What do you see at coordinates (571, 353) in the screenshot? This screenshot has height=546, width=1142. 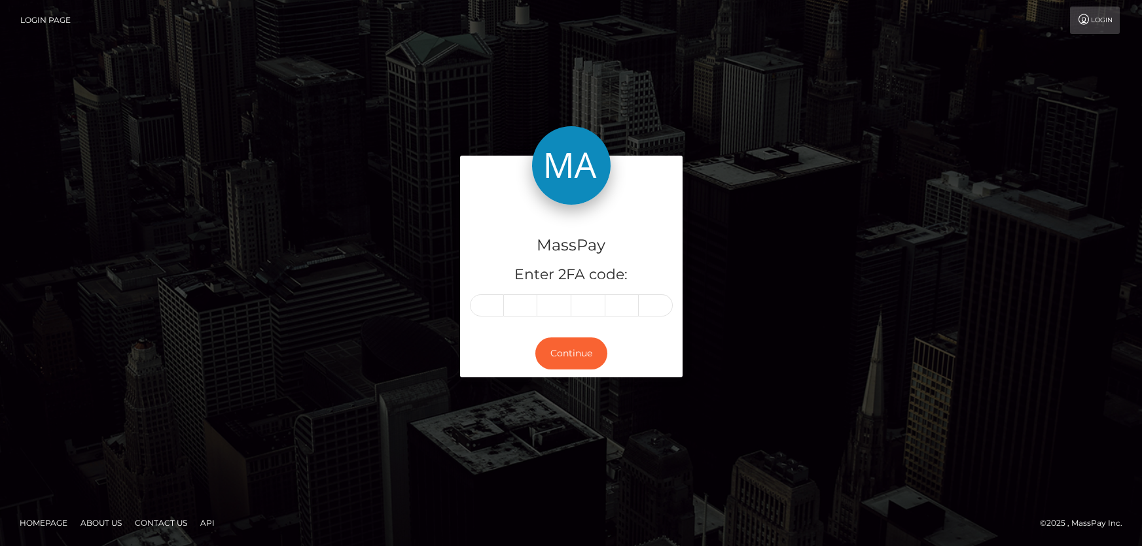 I see `button: Continue` at bounding box center [571, 353].